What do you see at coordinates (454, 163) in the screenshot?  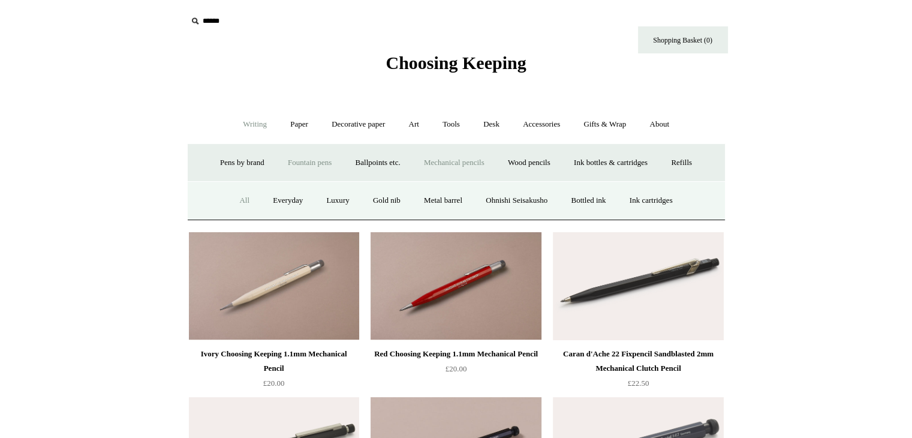 I see `a: Mechanical pencils` at bounding box center [454, 163].